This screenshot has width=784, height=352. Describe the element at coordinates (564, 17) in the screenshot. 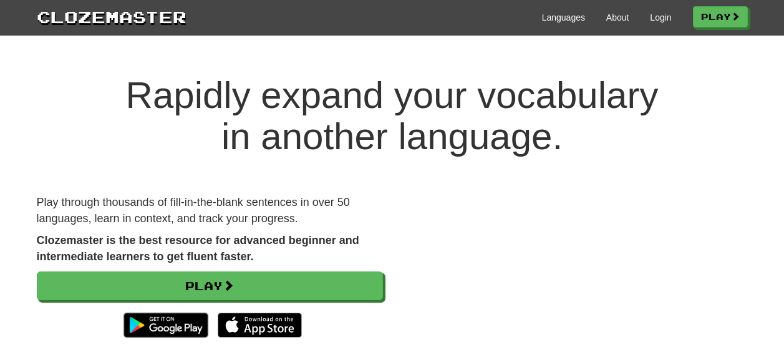

I see `a: Languages` at that location.